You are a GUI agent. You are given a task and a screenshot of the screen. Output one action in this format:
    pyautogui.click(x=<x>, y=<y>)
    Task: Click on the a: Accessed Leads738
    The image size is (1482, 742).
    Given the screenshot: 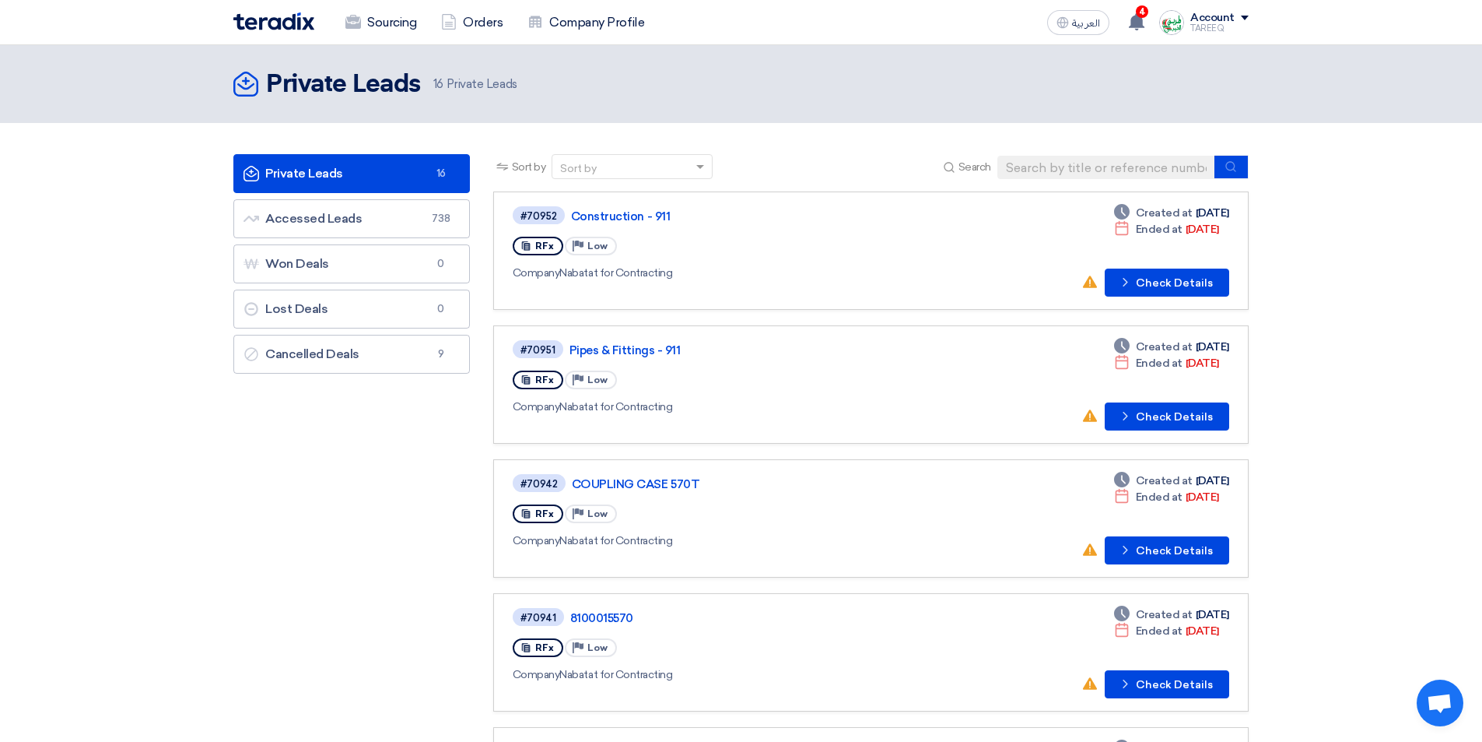 What is the action you would take?
    pyautogui.click(x=352, y=219)
    